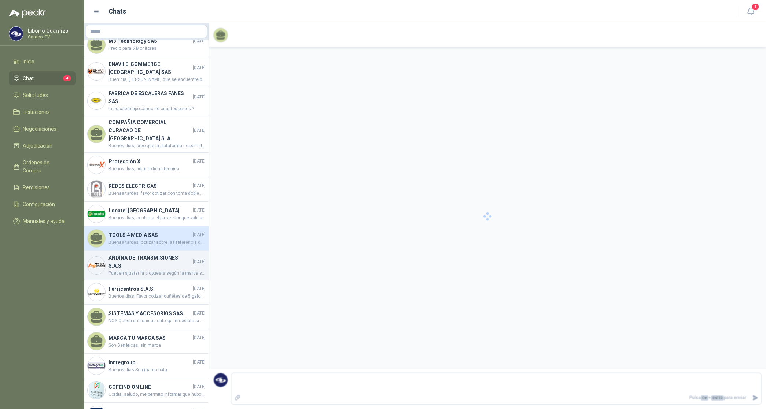  I want to click on a: Configuración, so click(42, 205).